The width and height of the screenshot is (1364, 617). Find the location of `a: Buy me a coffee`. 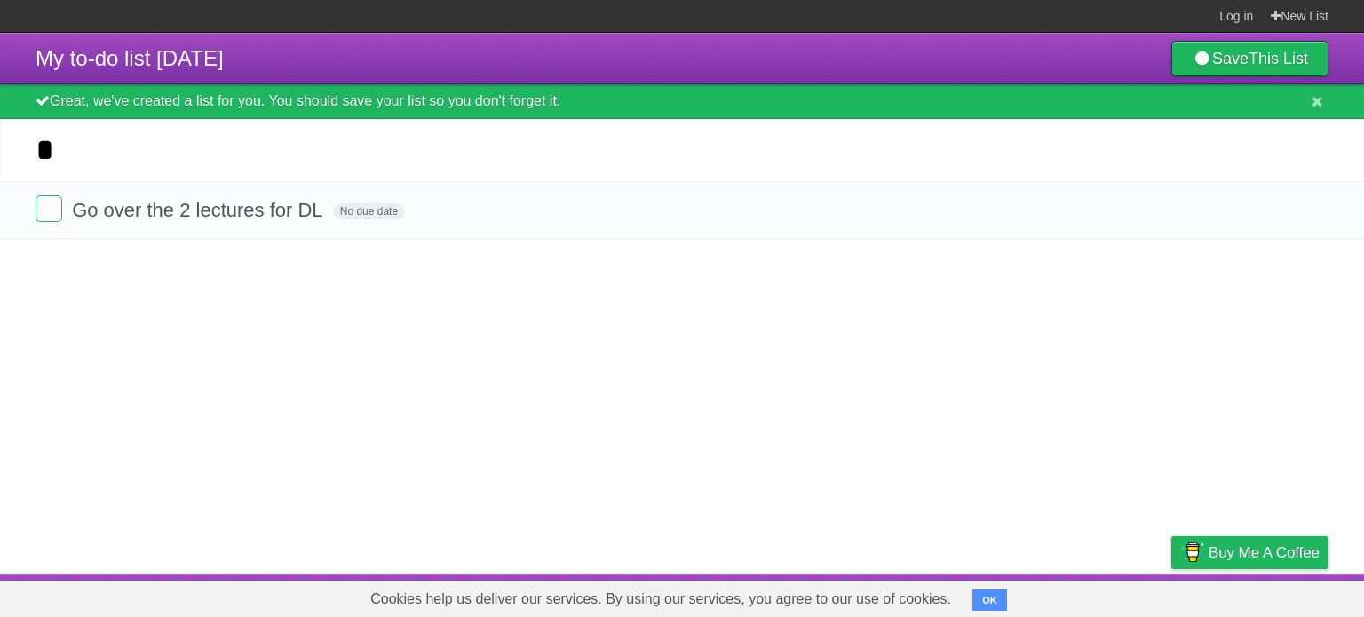

a: Buy me a coffee is located at coordinates (1250, 553).